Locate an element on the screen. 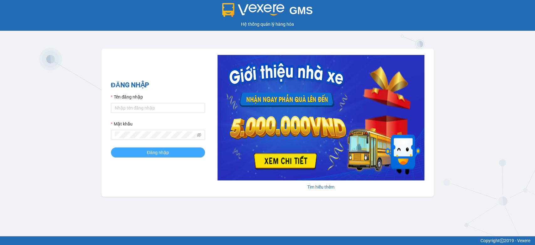 This screenshot has height=245, width=535. h2: ĐĂNG NHẬP is located at coordinates (158, 85).